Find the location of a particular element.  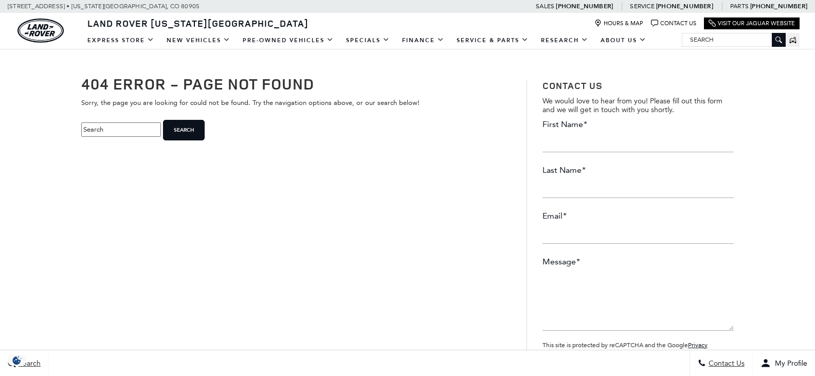

span: Sales is located at coordinates (545, 6).